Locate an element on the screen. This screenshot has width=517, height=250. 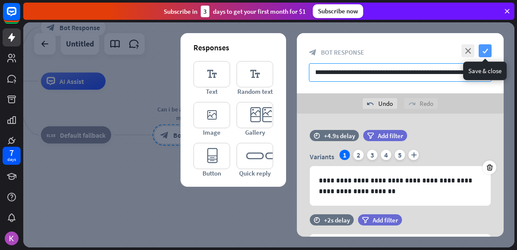
div: days is located at coordinates (12, 160).